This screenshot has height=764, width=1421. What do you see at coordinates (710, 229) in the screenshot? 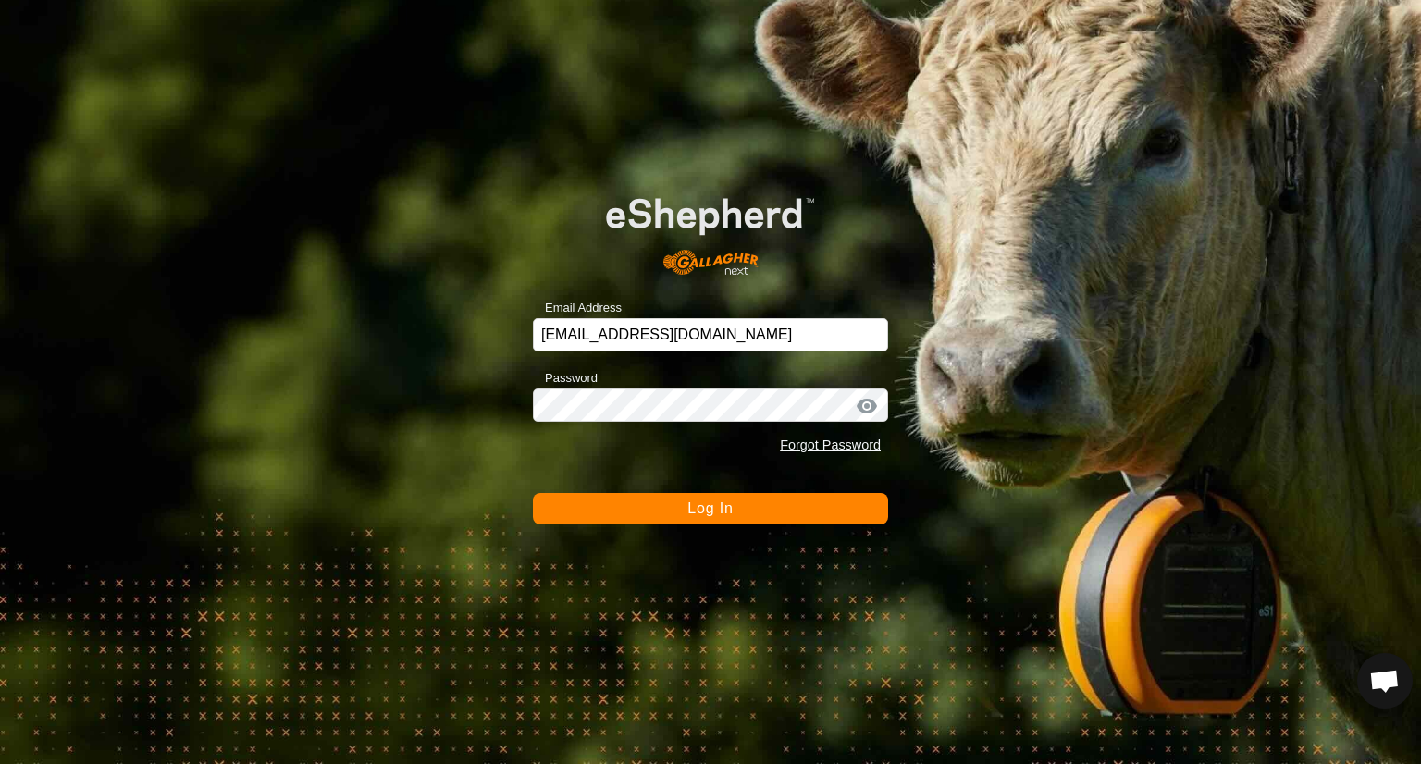
I see `img: E-shepherd Logo` at bounding box center [710, 229].